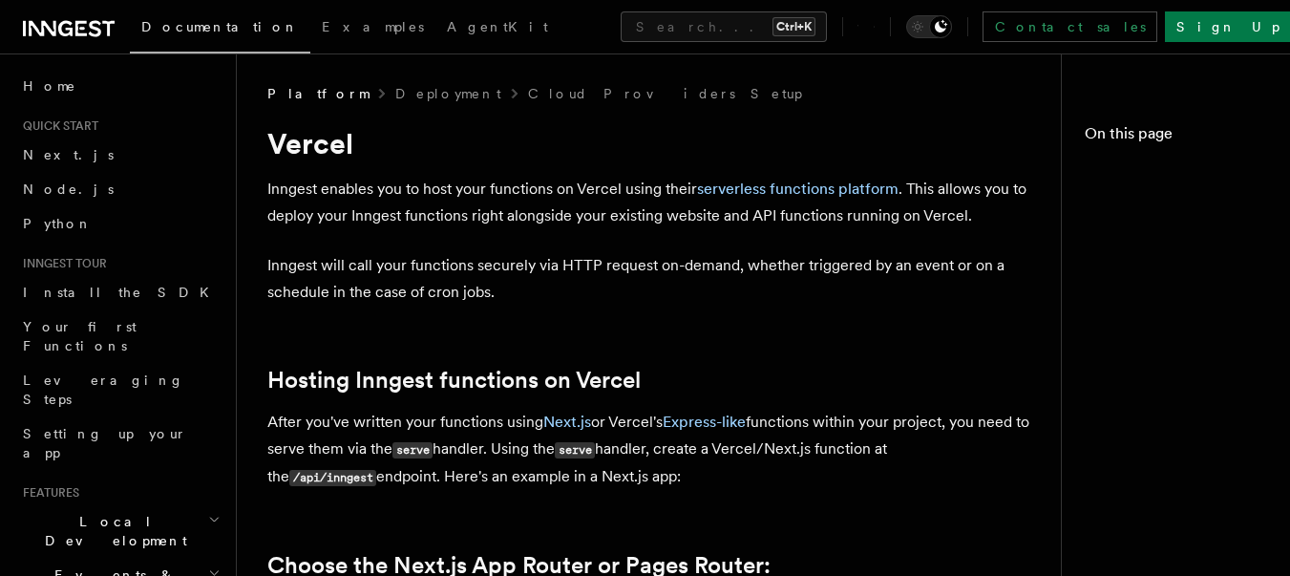 This screenshot has height=576, width=1290. What do you see at coordinates (56, 126) in the screenshot?
I see `span: Quick start` at bounding box center [56, 126].